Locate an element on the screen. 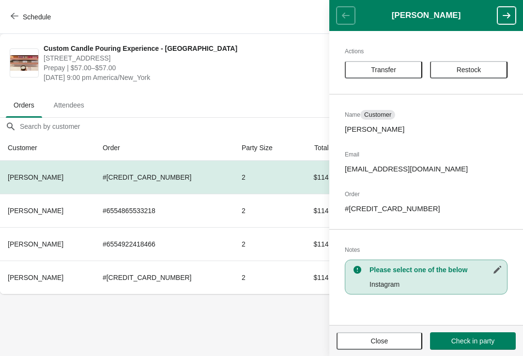 This screenshot has height=356, width=523. span: Orders is located at coordinates (24, 105).